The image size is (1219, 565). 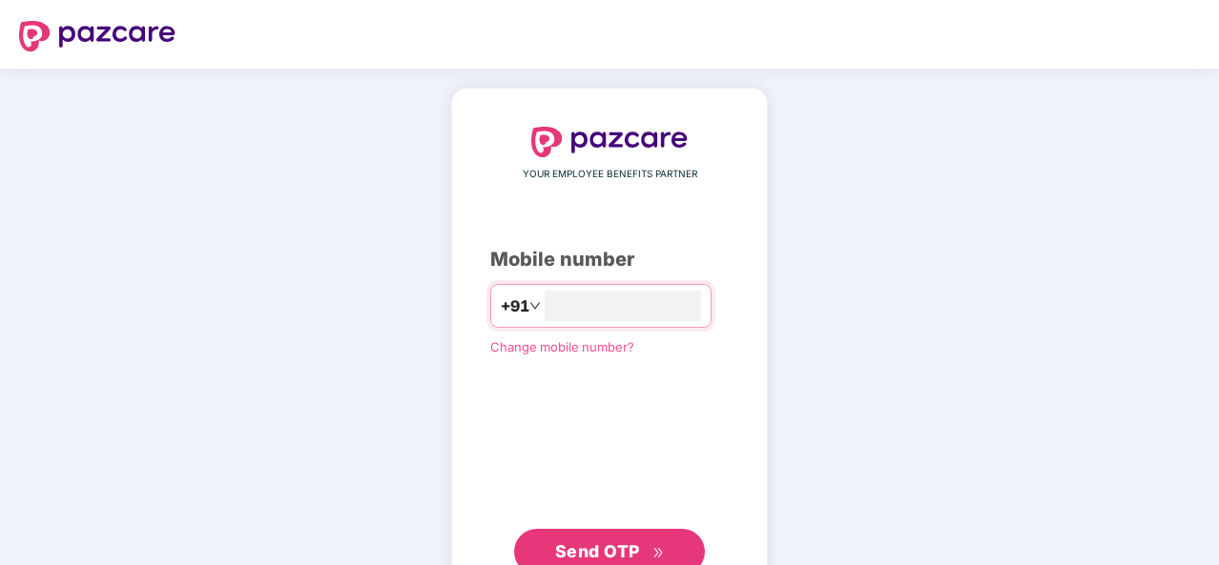 What do you see at coordinates (597, 551) in the screenshot?
I see `span: Send OTP` at bounding box center [597, 551].